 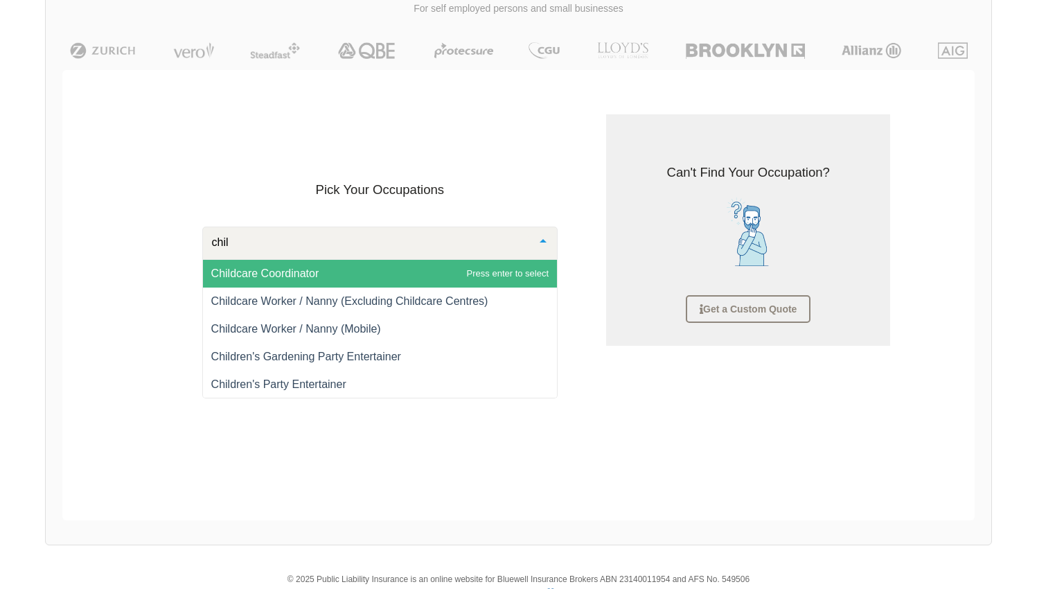 I want to click on h3: Can't Find Your Occupation?, so click(x=748, y=173).